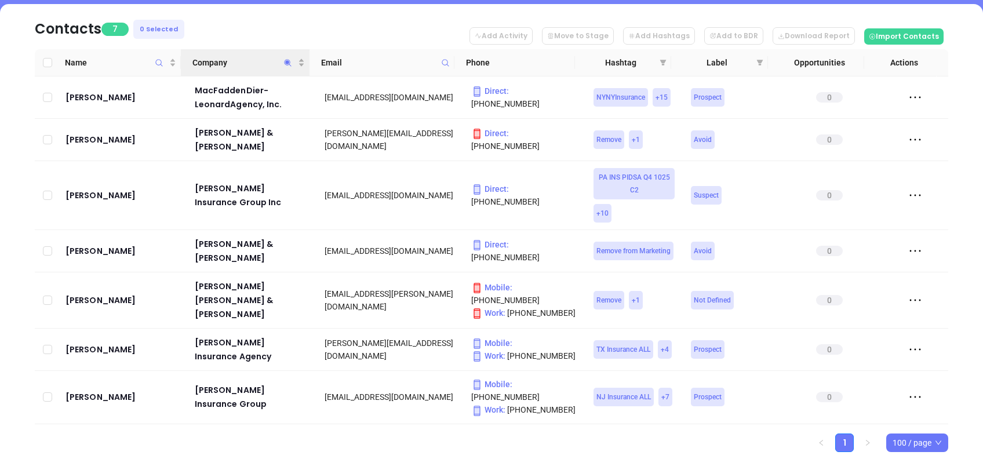 Image resolution: width=983 pixels, height=459 pixels. Describe the element at coordinates (821, 443) in the screenshot. I see `span: left` at that location.